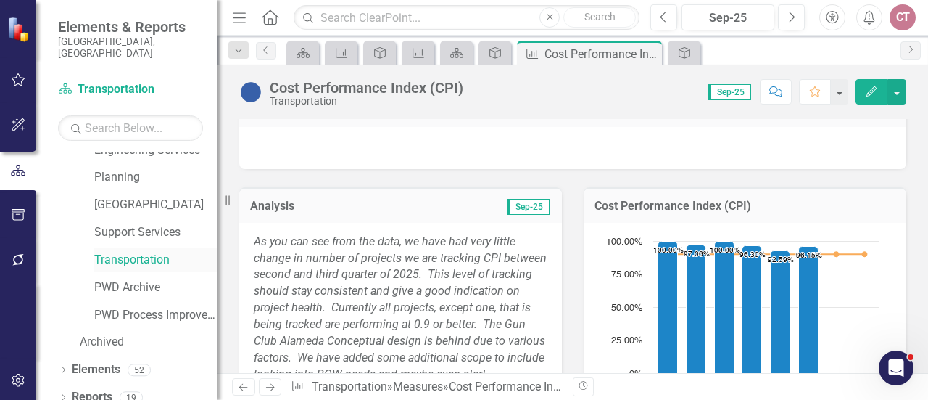  What do you see at coordinates (466, 17) in the screenshot?
I see `input: Search ClearPoint...` at bounding box center [466, 17].